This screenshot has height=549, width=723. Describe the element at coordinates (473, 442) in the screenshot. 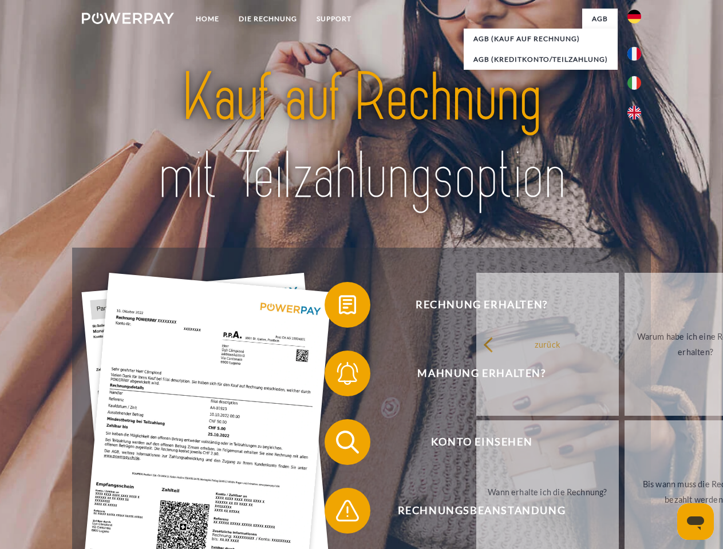

I see `button: Konto einsehen` at that location.